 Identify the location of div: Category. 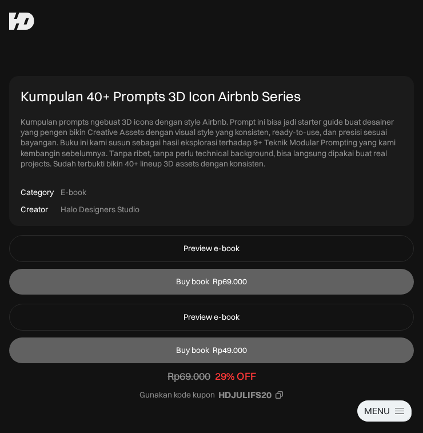
(37, 192).